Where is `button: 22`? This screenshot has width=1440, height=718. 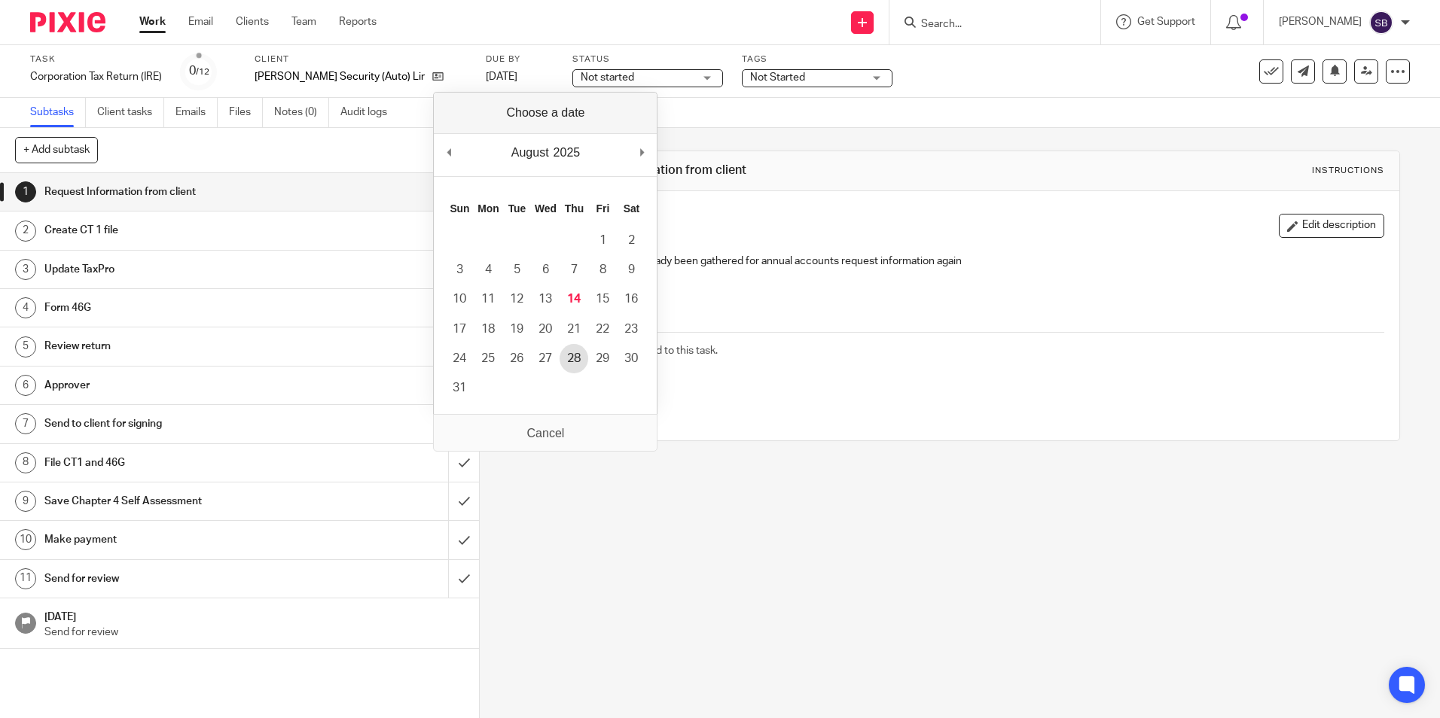 button: 22 is located at coordinates (602, 329).